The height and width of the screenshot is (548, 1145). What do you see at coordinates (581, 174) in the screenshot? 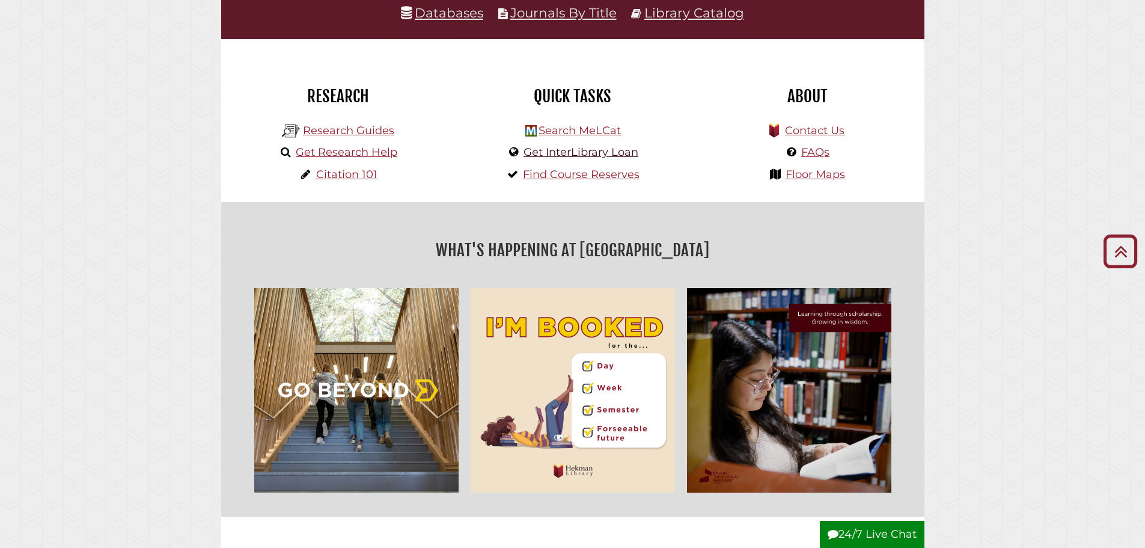
I see `a: Find Course Reserves` at bounding box center [581, 174].